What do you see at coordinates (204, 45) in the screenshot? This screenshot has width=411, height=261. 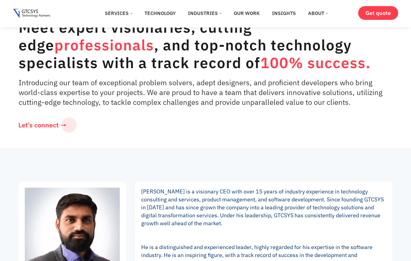 I see `div: Meet expert visionaries, cutting edge , and top-notch technology specialists with a track record of` at bounding box center [204, 45].